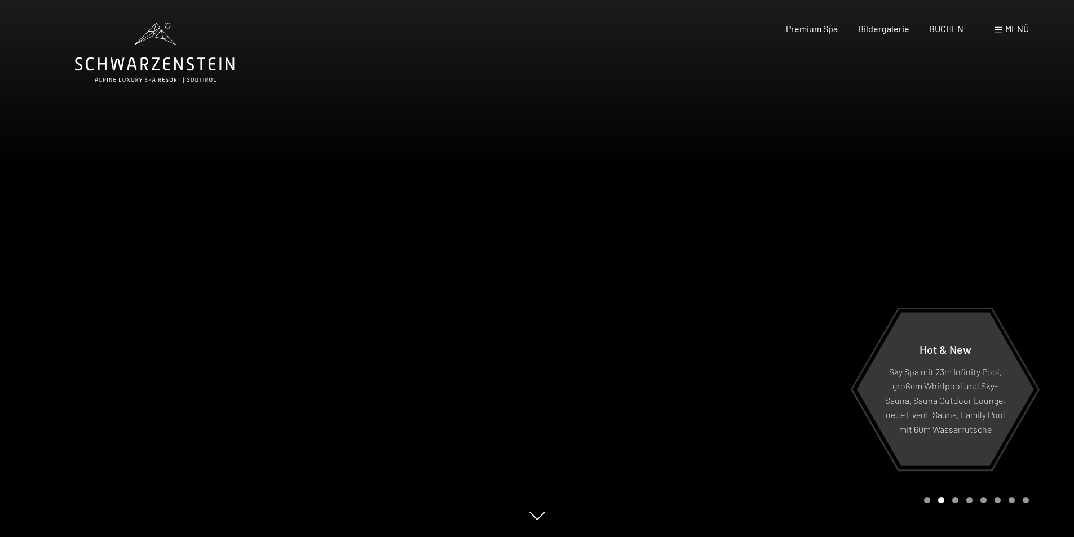 The width and height of the screenshot is (1074, 537). Describe the element at coordinates (941, 500) in the screenshot. I see `div: Carousel Page 2 (Current Slide)` at that location.